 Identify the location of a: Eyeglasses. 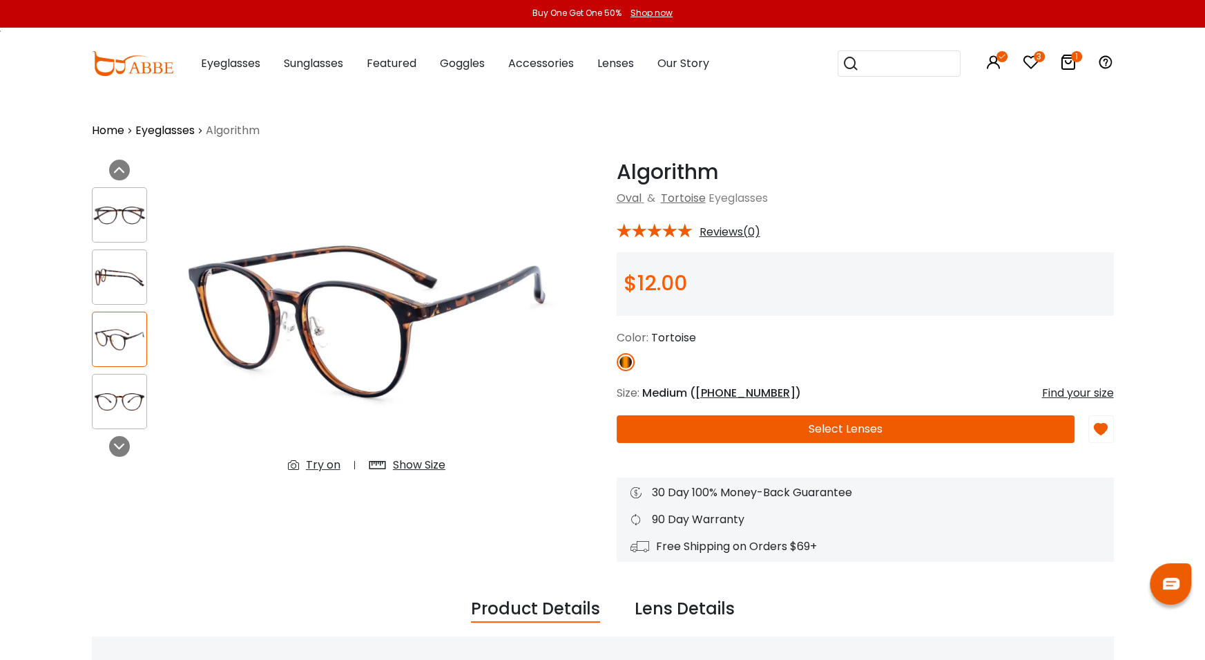
(165, 131).